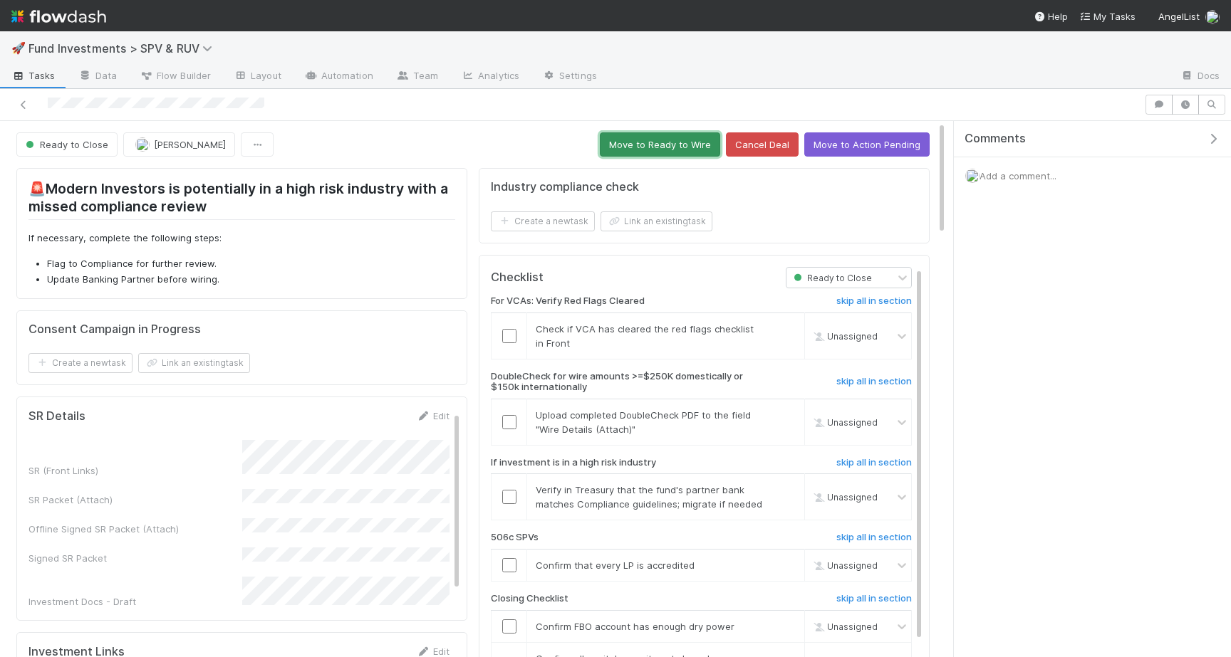 This screenshot has width=1231, height=657. I want to click on span: My Tasks, so click(1107, 16).